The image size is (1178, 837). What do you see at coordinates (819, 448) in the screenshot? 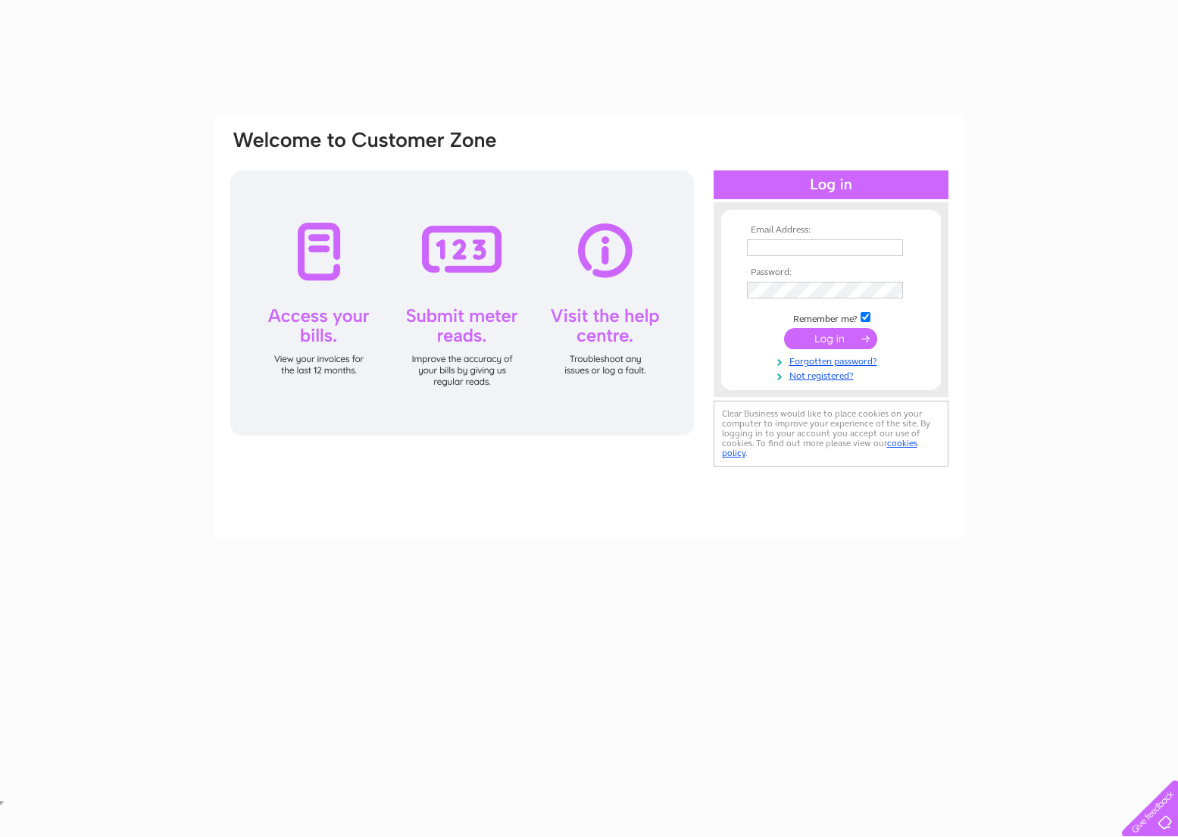
I see `a: cookies policy` at bounding box center [819, 448].